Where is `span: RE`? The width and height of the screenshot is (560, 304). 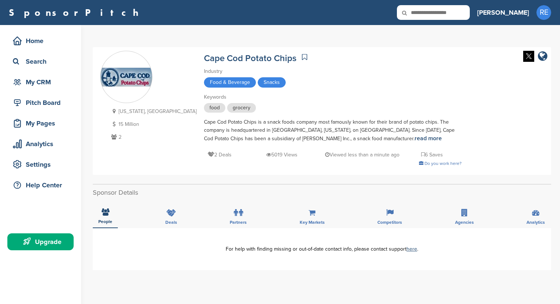
span: RE is located at coordinates (544, 13).